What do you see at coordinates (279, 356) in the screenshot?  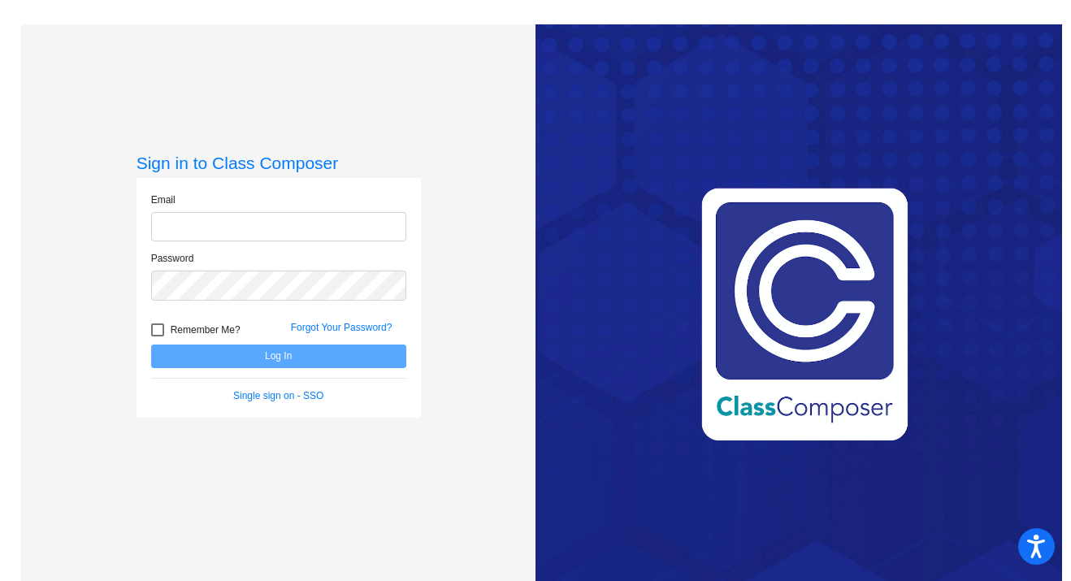 I see `button: Log In` at bounding box center [279, 356].